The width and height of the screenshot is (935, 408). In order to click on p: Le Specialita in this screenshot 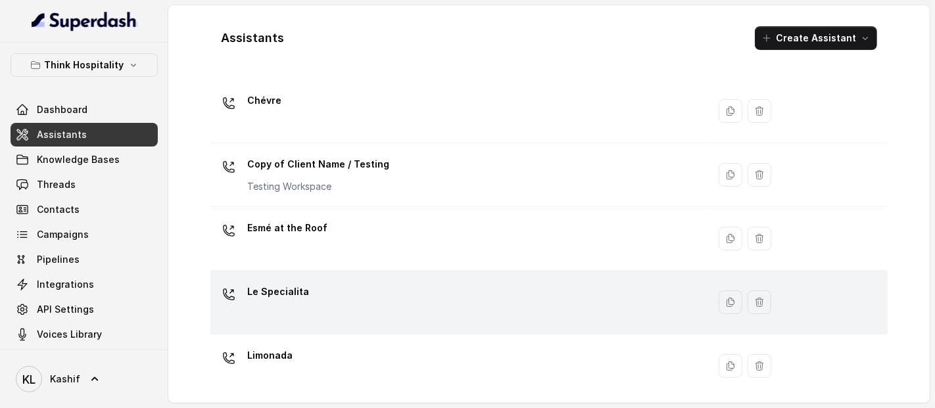, I will do `click(278, 292)`.